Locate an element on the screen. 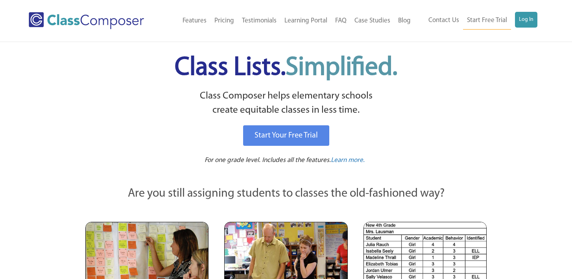 This screenshot has height=279, width=572. a: Testimonials is located at coordinates (259, 21).